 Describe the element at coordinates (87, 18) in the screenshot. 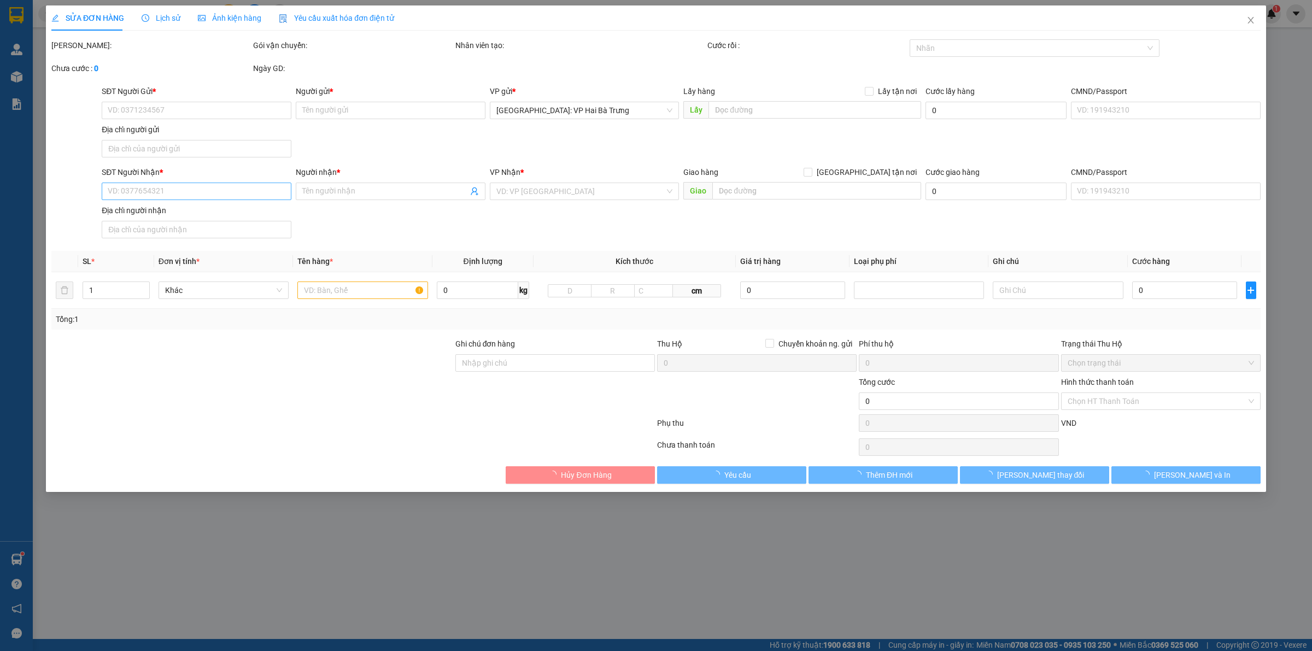

I see `span: SỬA ĐƠN HÀNG` at that location.